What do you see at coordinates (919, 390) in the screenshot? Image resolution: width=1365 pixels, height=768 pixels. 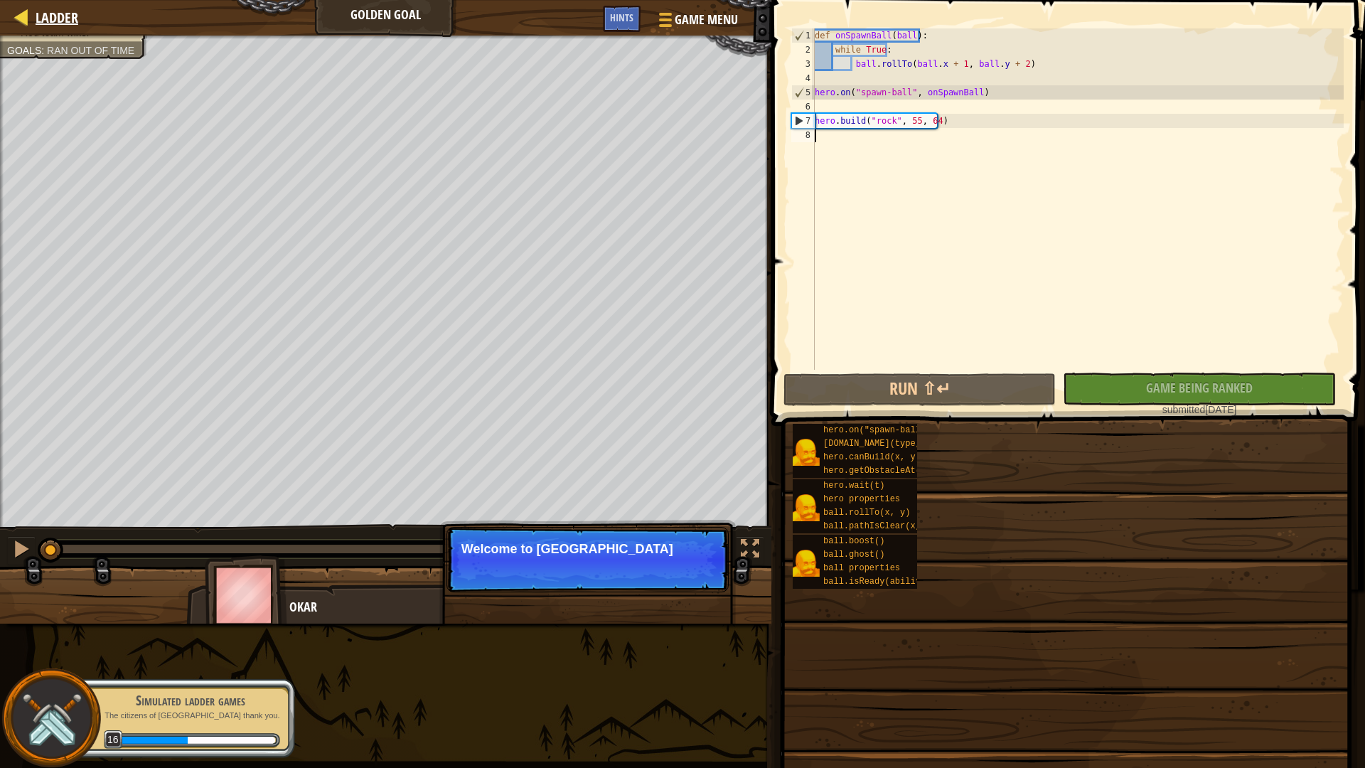 I see `button: Run ⇧↵` at bounding box center [919, 390].